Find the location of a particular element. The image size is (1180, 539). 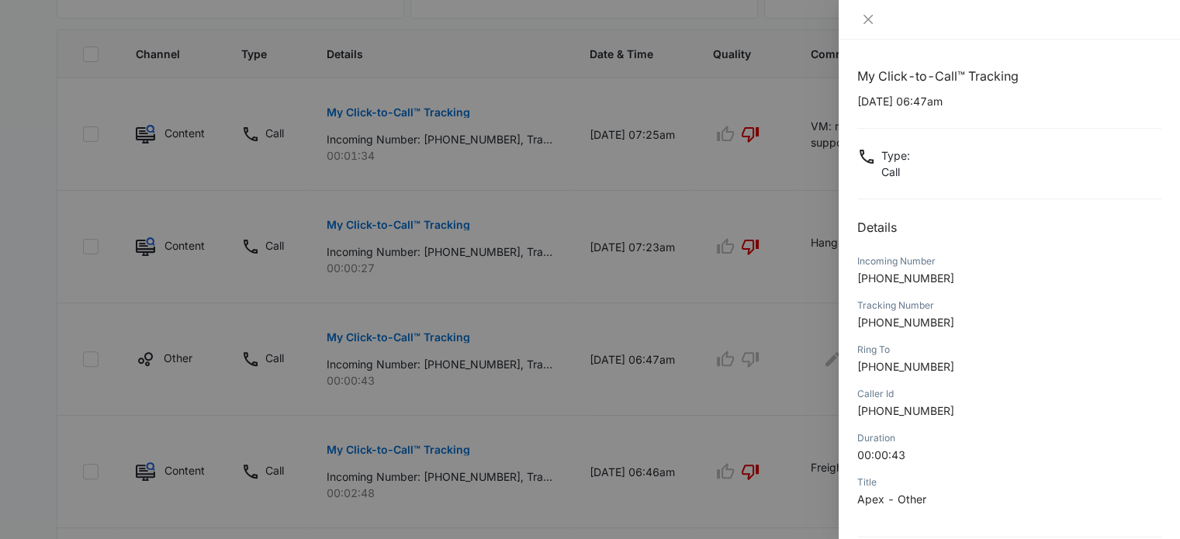

div: Caller Id is located at coordinates (1009, 394).